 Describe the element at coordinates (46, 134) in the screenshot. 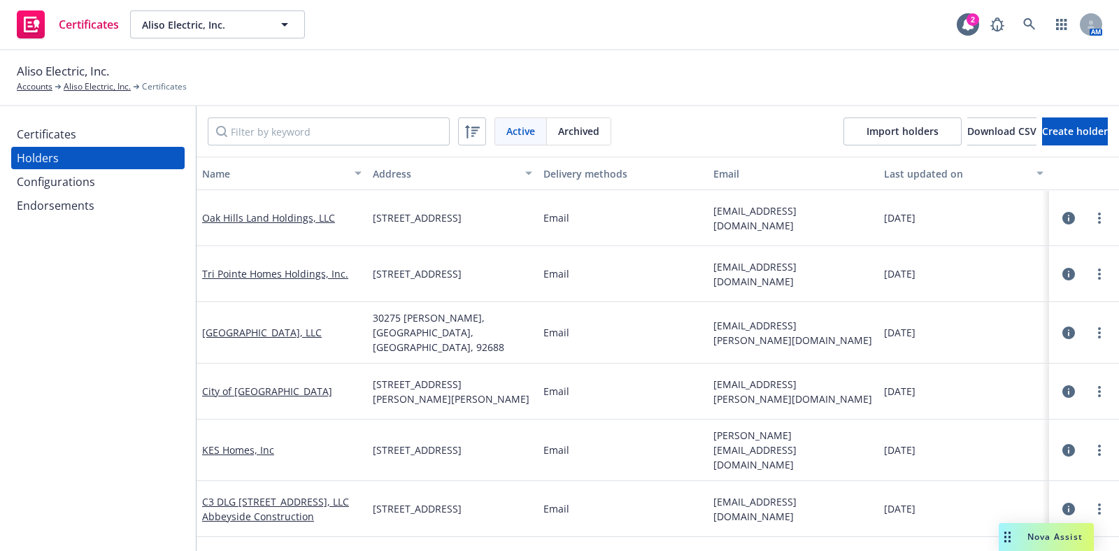

I see `div: Certificates` at that location.